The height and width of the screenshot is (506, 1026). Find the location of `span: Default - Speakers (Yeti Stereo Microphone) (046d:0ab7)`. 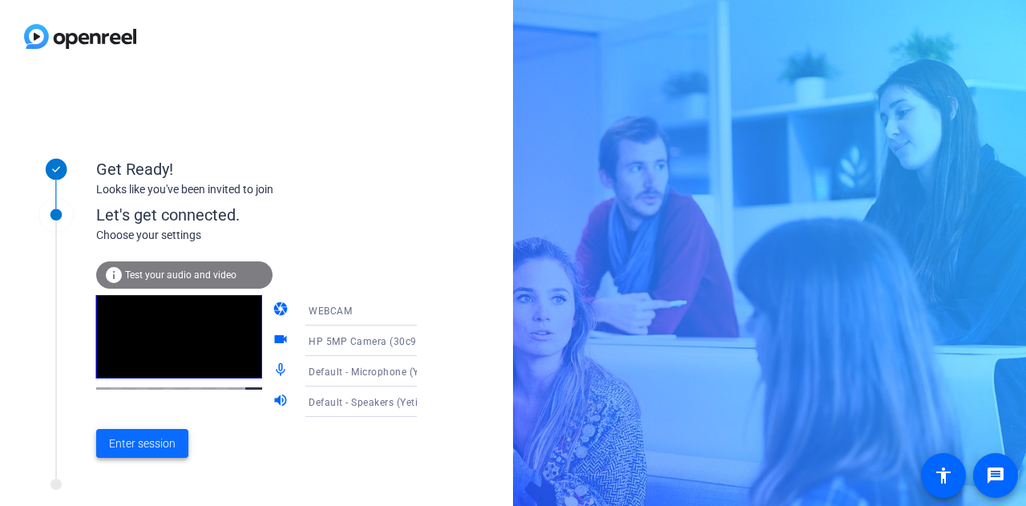

span: Default - Speakers (Yeti Stereo Microphone) (046d:0ab7) is located at coordinates (441, 402).